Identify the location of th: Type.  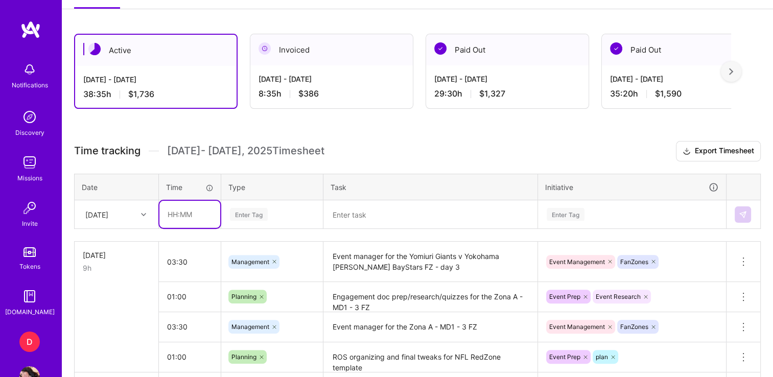
(272, 187).